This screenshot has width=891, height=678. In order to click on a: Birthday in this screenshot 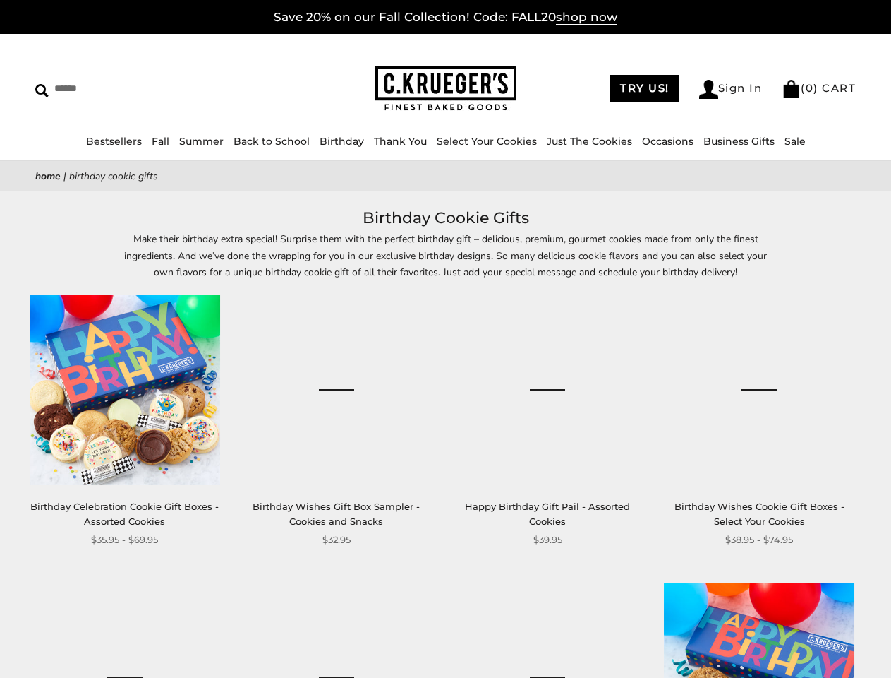, I will do `click(342, 141)`.